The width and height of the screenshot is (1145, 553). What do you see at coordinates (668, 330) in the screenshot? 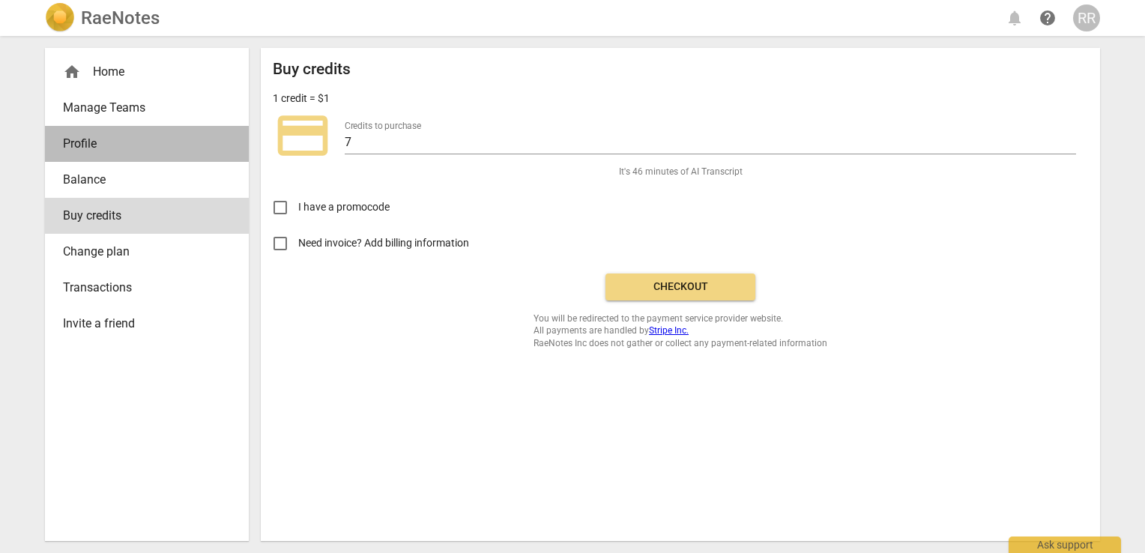
I see `a: Stripe Inc.` at bounding box center [668, 330].